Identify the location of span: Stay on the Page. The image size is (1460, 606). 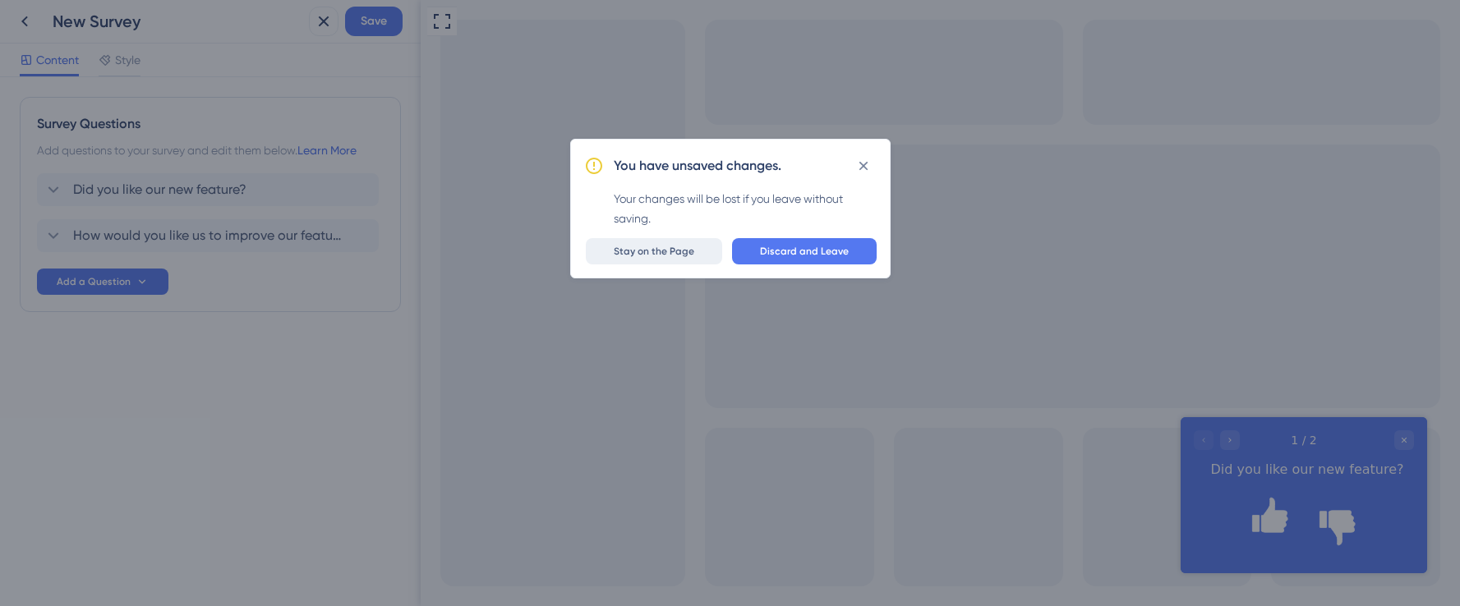
(654, 251).